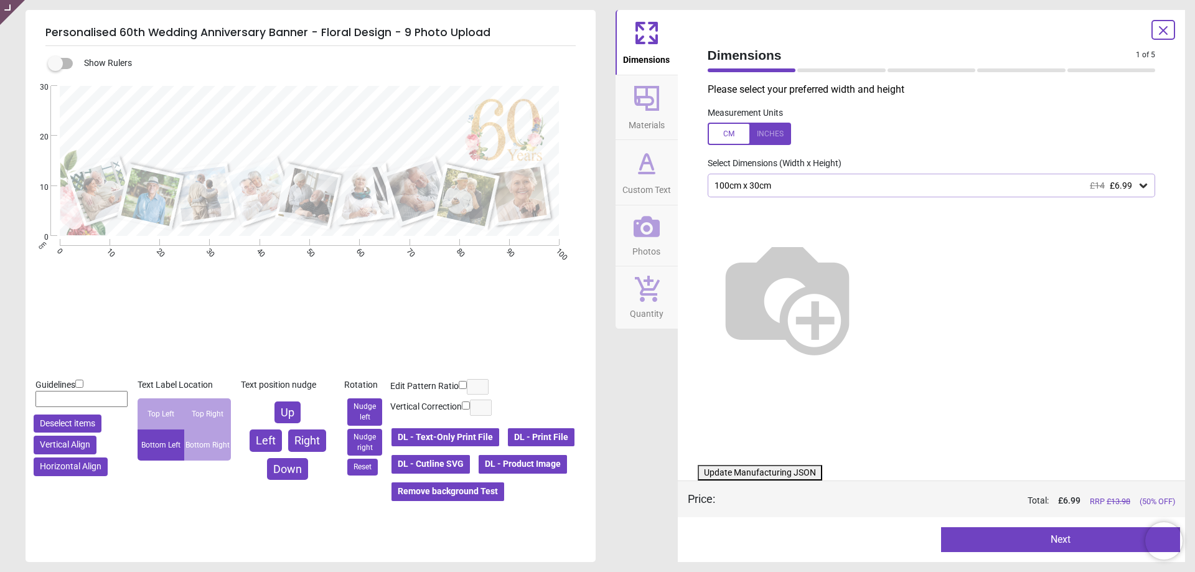 This screenshot has height=572, width=1195. I want to click on span: Custom Text, so click(647, 187).